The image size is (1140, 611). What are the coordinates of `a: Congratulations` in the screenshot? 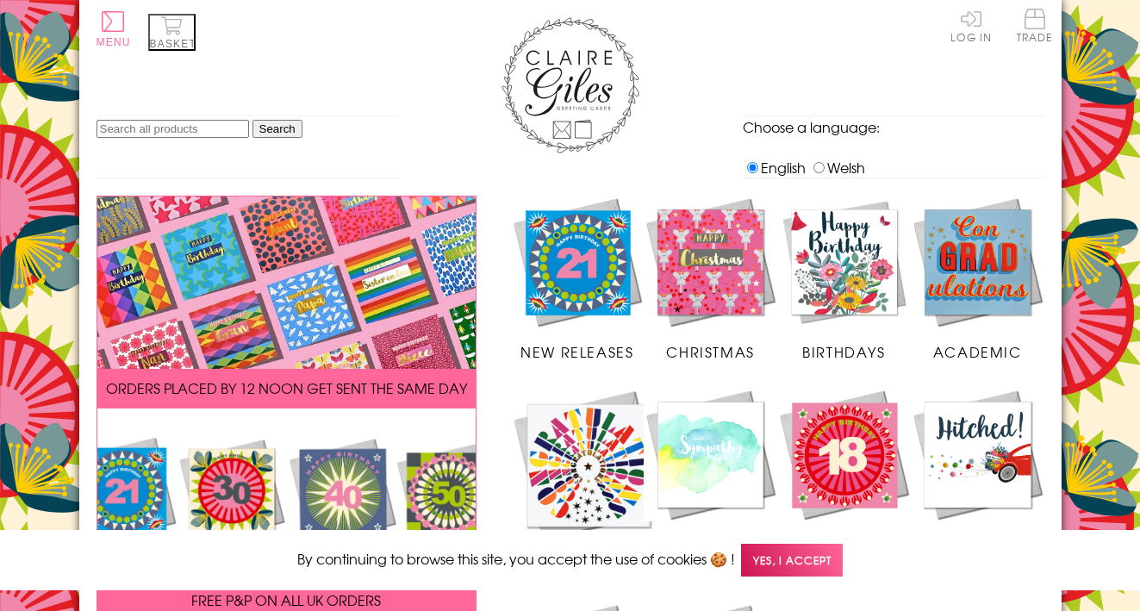 It's located at (589, 482).